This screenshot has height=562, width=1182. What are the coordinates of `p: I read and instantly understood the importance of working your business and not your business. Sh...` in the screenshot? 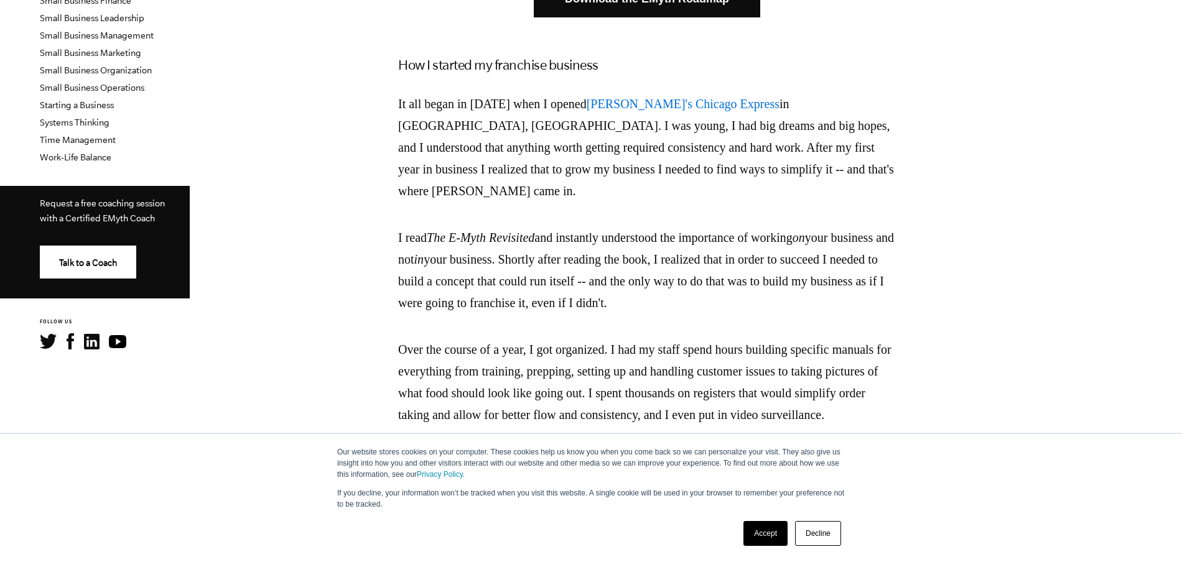 It's located at (647, 271).